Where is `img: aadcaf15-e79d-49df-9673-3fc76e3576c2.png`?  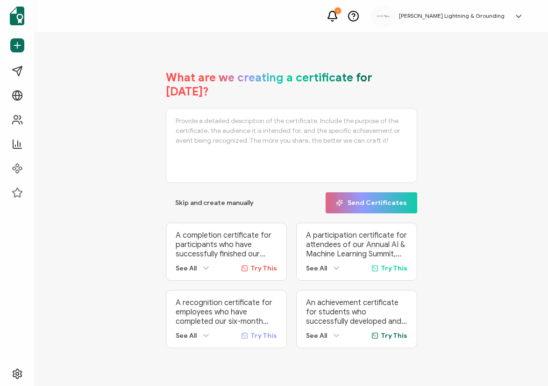 img: aadcaf15-e79d-49df-9673-3fc76e3576c2.png is located at coordinates (383, 16).